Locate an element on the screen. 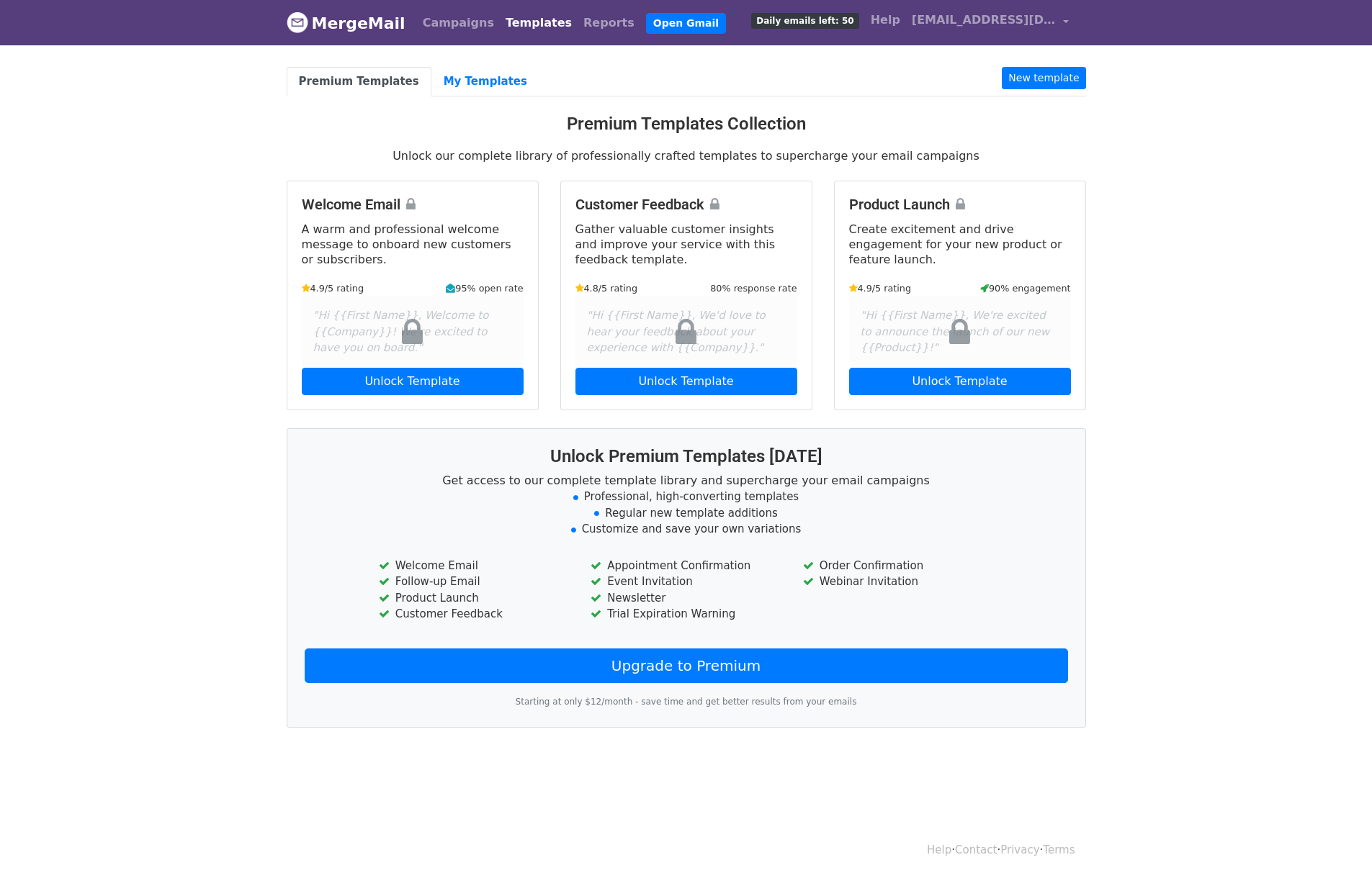 The image size is (1372, 878). small: 90% engagement is located at coordinates (1026, 288).